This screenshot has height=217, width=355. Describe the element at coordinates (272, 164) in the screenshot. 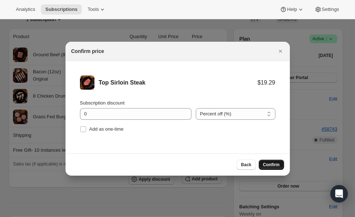

I see `button: Confirm` at that location.